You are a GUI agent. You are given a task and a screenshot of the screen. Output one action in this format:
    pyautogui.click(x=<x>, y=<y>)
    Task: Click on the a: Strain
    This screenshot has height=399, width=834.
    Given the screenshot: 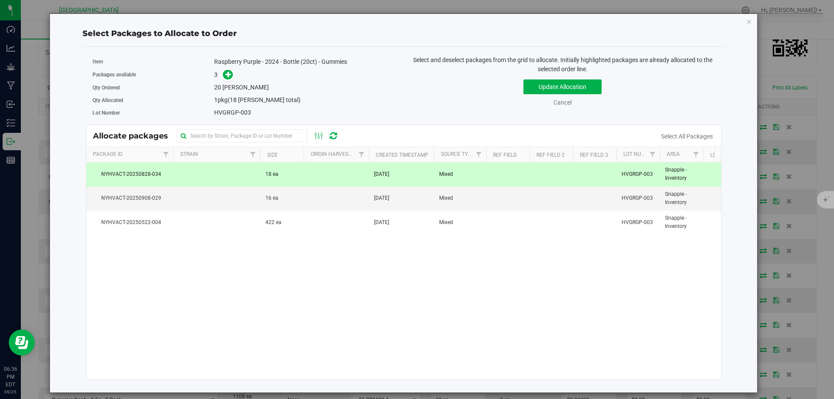 What is the action you would take?
    pyautogui.click(x=189, y=154)
    